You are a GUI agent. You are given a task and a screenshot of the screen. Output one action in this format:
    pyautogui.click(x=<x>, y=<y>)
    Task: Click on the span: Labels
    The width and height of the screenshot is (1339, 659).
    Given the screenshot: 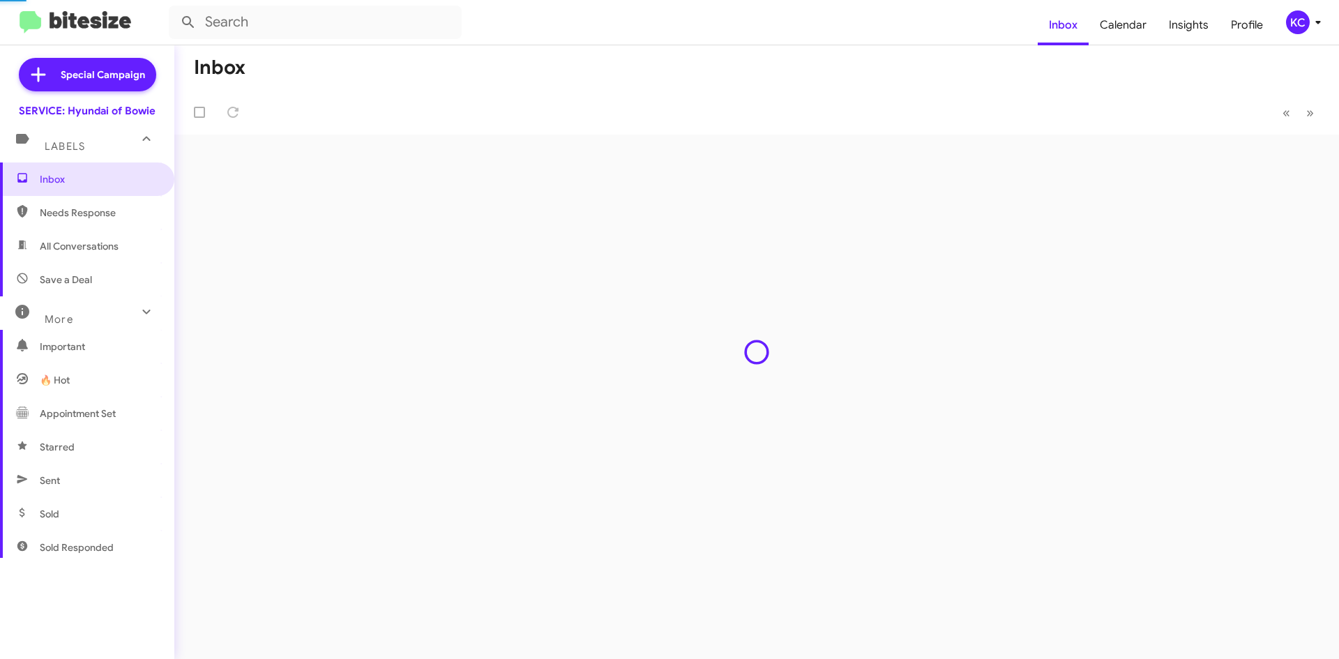 What is the action you would take?
    pyautogui.click(x=65, y=147)
    